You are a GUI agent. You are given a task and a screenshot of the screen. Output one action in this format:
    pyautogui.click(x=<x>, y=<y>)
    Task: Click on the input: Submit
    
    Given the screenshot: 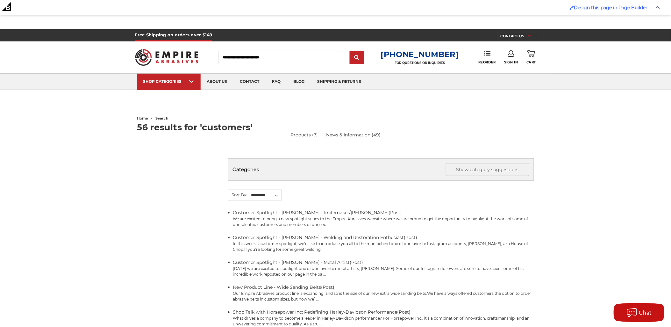 What is the action you would take?
    pyautogui.click(x=357, y=58)
    